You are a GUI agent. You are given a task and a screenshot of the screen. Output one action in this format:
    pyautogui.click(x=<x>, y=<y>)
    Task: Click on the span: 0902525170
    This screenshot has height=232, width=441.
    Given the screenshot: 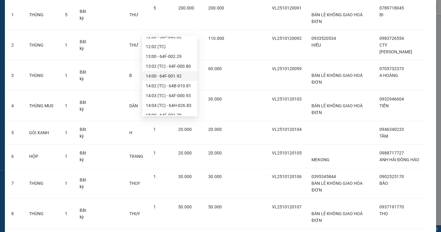 What is the action you would take?
    pyautogui.click(x=392, y=176)
    